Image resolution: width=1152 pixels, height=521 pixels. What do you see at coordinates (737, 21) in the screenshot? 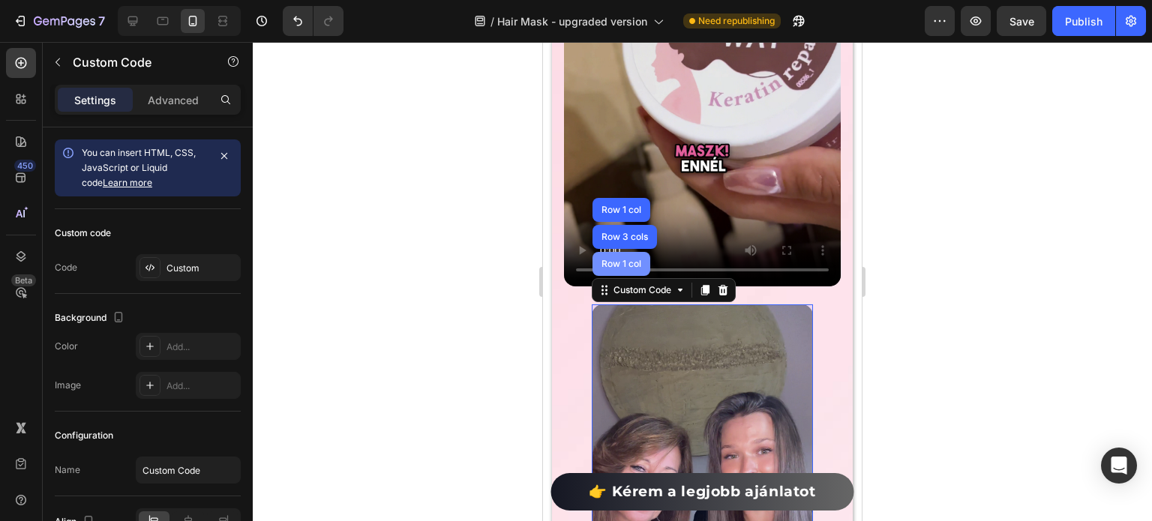
I see `span: Need republishing` at bounding box center [737, 21].